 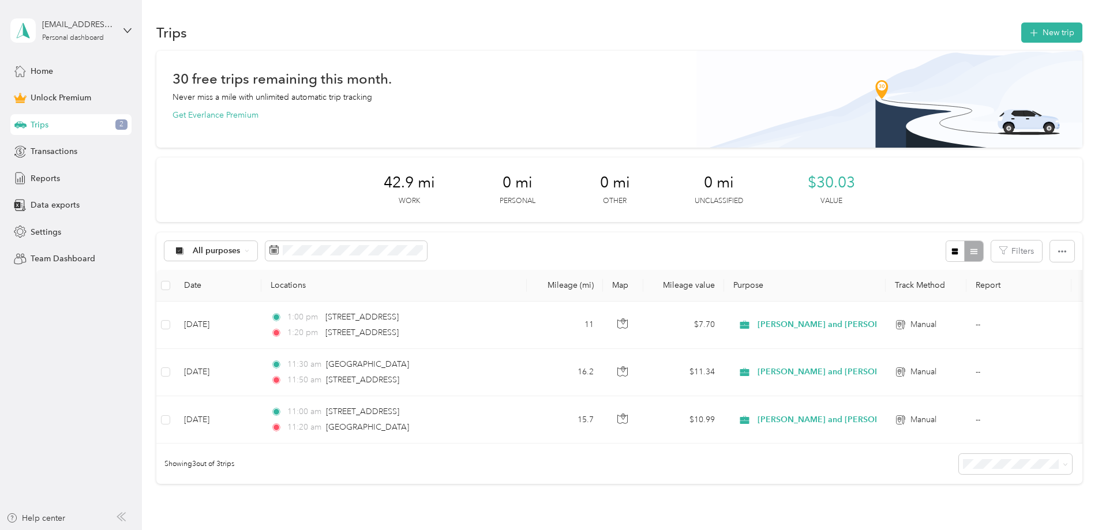 What do you see at coordinates (409, 201) in the screenshot?
I see `p: Work` at bounding box center [409, 201].